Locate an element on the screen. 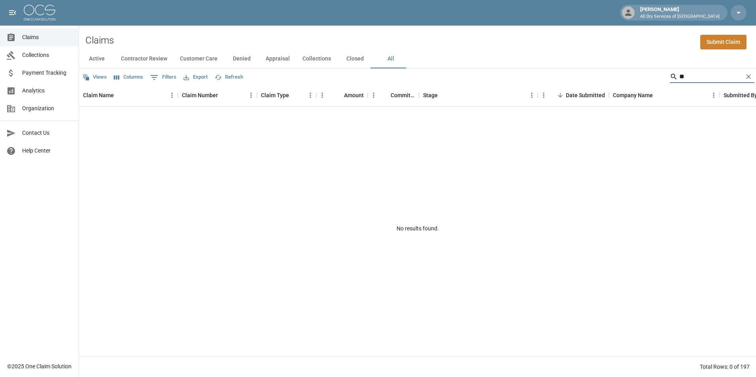 Image resolution: width=756 pixels, height=377 pixels. button: Show filters is located at coordinates (163, 77).